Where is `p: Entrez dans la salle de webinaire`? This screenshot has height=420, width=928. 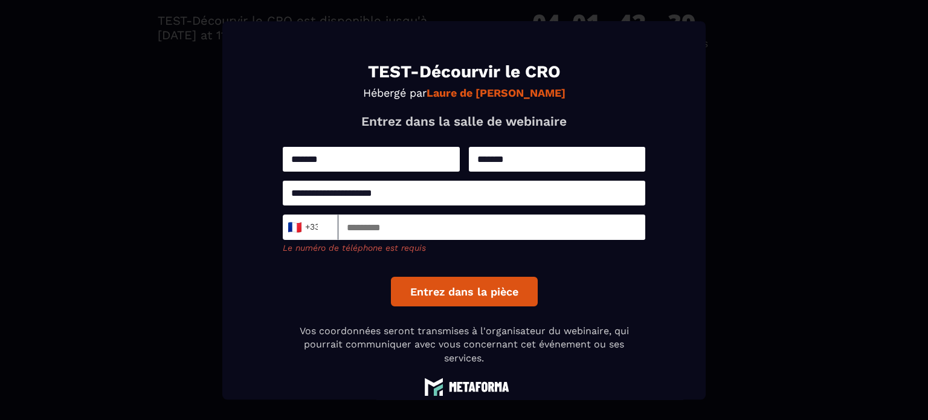
p: Entrez dans la salle de webinaire is located at coordinates (464, 121).